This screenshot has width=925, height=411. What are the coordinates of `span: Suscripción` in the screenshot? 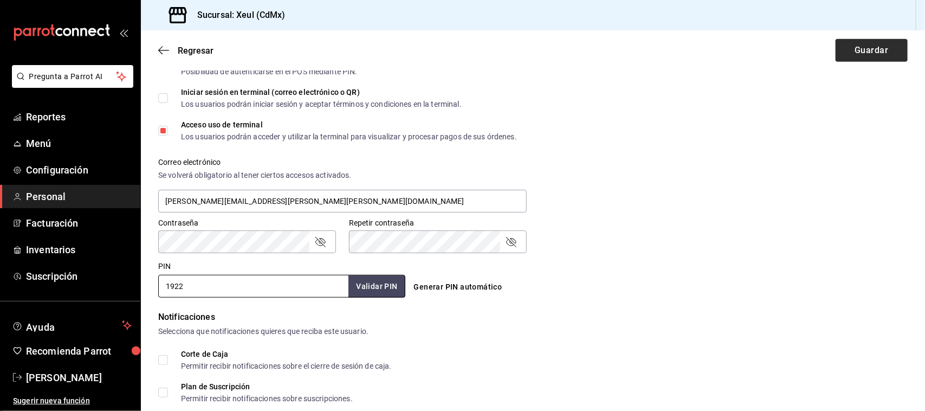 It's located at (79, 276).